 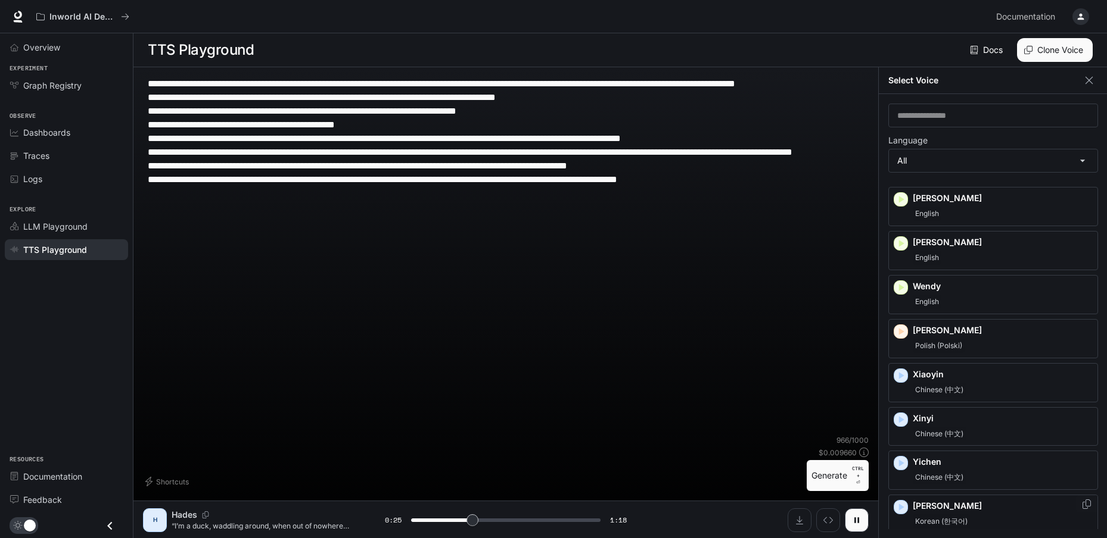 What do you see at coordinates (168, 482) in the screenshot?
I see `button: Shortcuts` at bounding box center [168, 482].